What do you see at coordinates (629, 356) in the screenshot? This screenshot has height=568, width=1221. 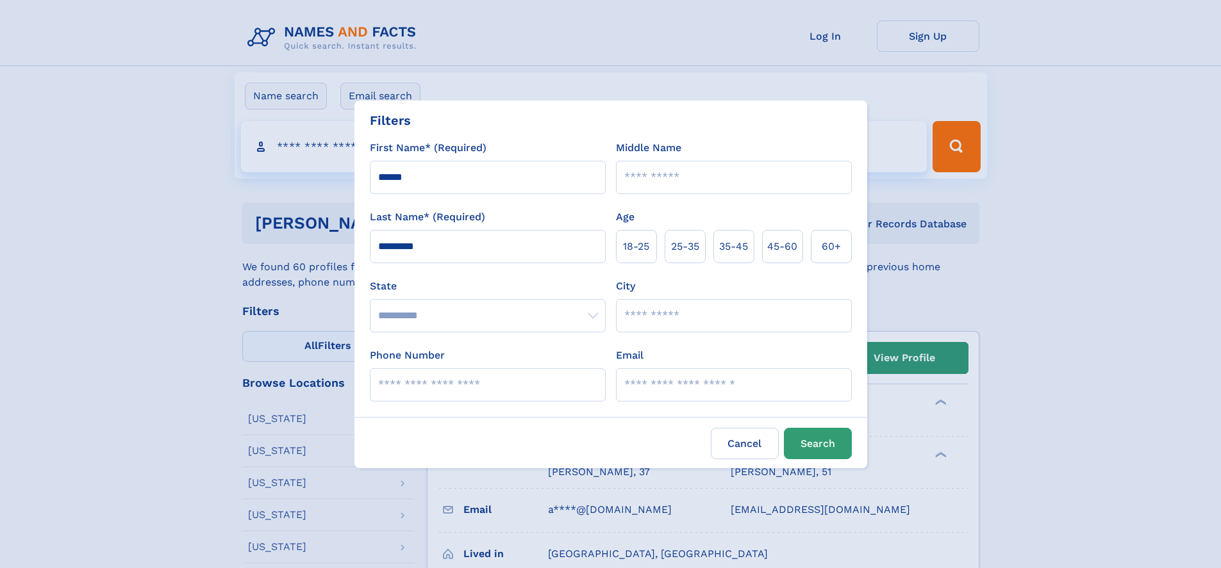 I see `label: Email` at bounding box center [629, 356].